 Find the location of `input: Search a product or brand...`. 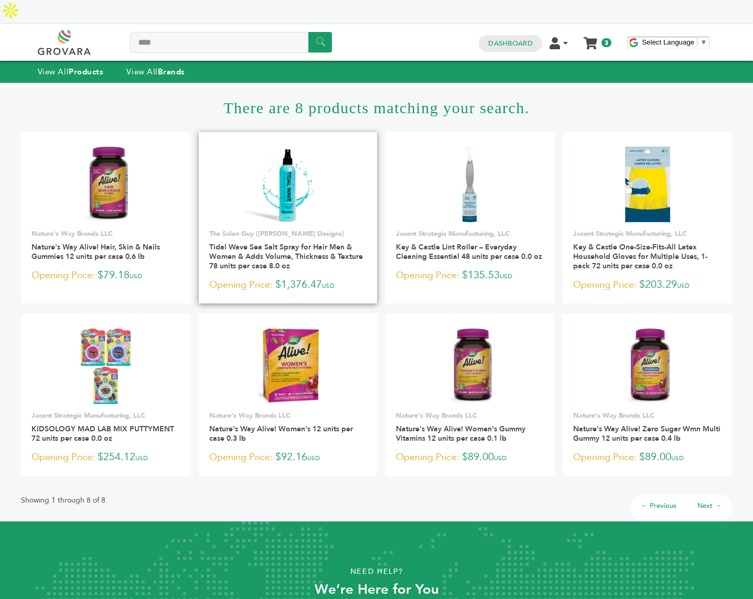

input: Search a product or brand... is located at coordinates (231, 42).